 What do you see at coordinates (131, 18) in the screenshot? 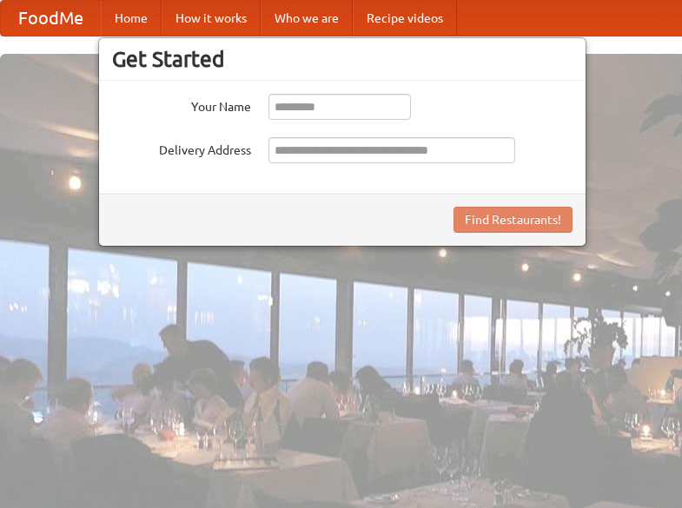
I see `a: Home` at bounding box center [131, 18].